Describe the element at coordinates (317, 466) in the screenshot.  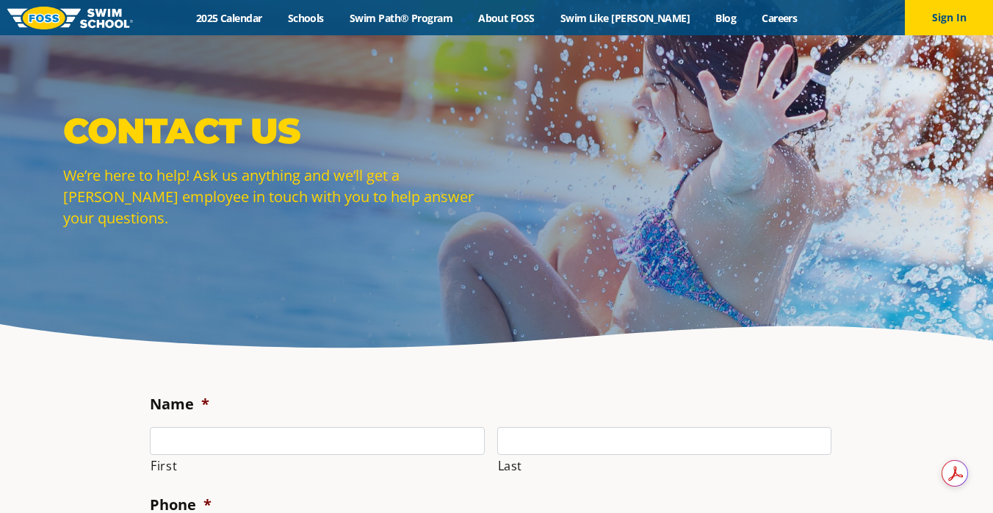
I see `label: First` at that location.